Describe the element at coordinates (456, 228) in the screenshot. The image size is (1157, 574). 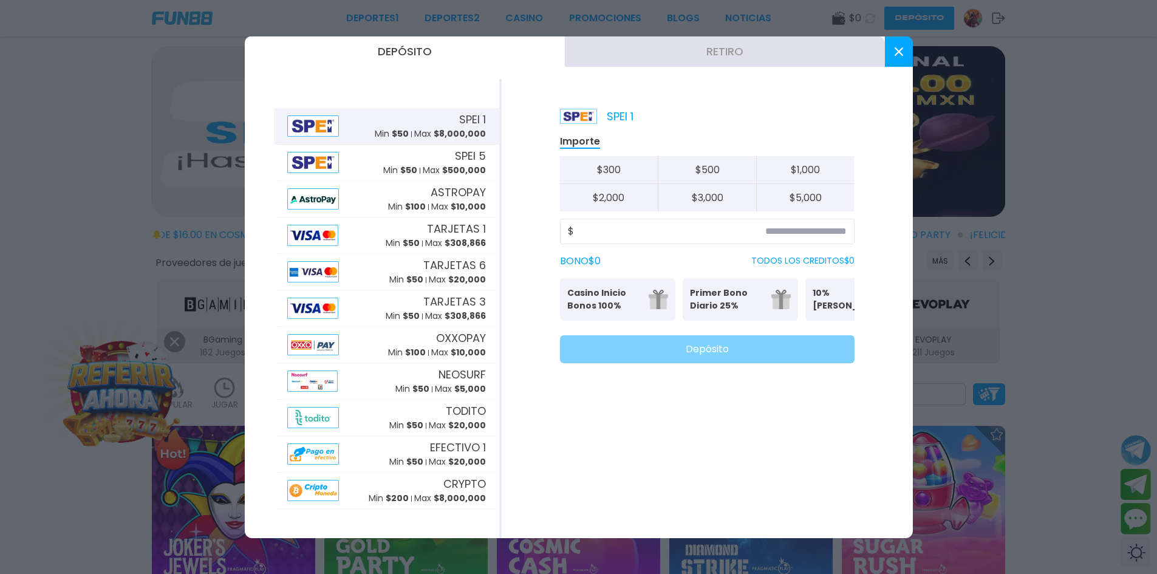
I see `span: TARJETAS 1` at that location.